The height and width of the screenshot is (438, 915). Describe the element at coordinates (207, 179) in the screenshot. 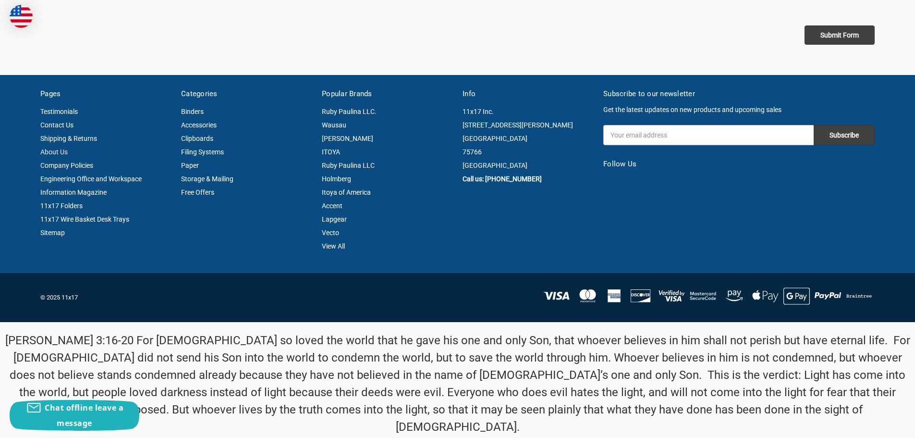

I see `a: Storage & Mailing` at that location.